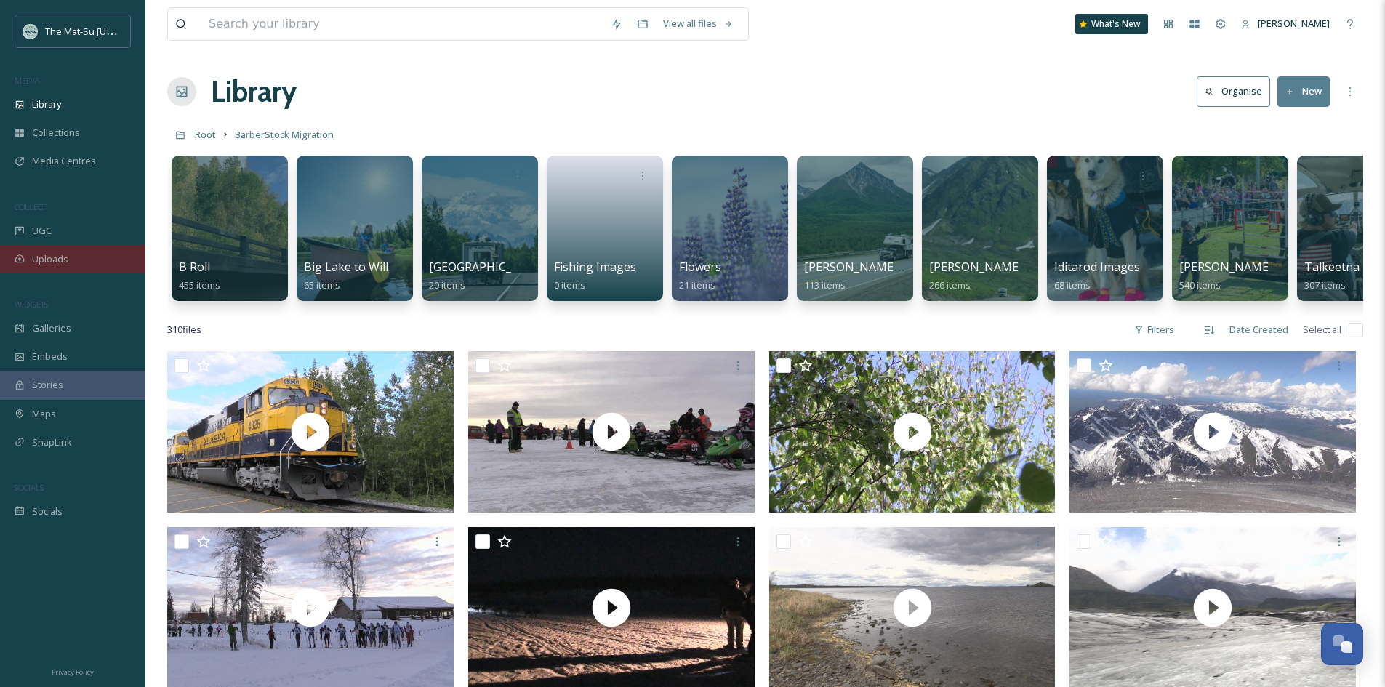 The height and width of the screenshot is (687, 1385). What do you see at coordinates (1233, 91) in the screenshot?
I see `button: Organise` at bounding box center [1233, 91].